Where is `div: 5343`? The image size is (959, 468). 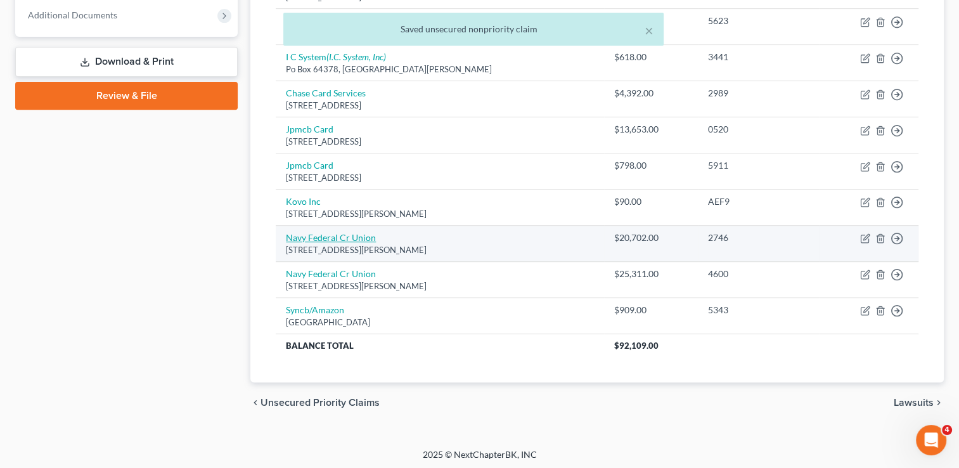
div: 5343 is located at coordinates (758, 310).